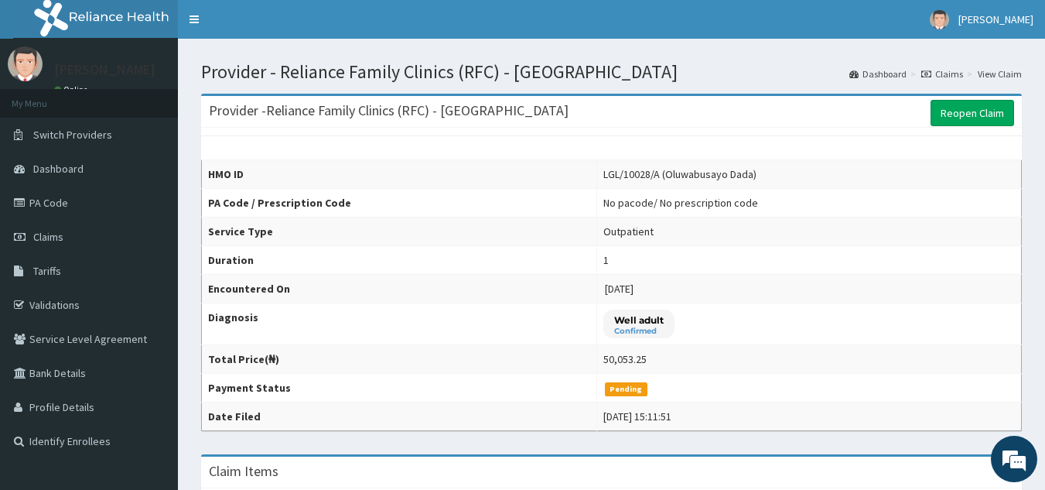 This screenshot has height=490, width=1045. Describe the element at coordinates (680, 174) in the screenshot. I see `div: LGL/10028/A (Oluwabusayo Dada)` at that location.